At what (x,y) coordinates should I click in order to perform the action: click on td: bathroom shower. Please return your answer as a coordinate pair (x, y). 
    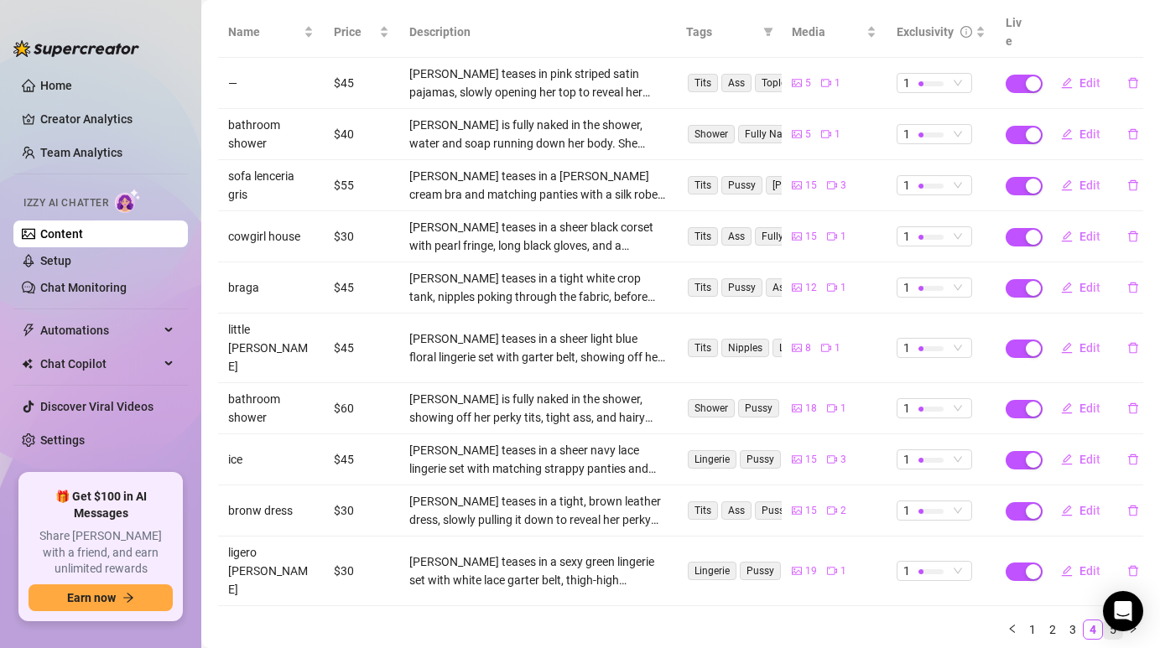
    Looking at the image, I should click on (271, 134).